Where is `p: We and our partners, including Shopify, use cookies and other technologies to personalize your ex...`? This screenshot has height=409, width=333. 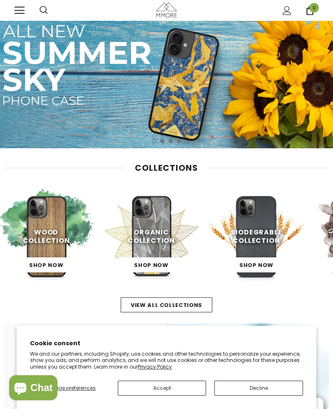 p: We and our partners, including Shopify, use cookies and other technologies to personalize your ex... is located at coordinates (167, 360).